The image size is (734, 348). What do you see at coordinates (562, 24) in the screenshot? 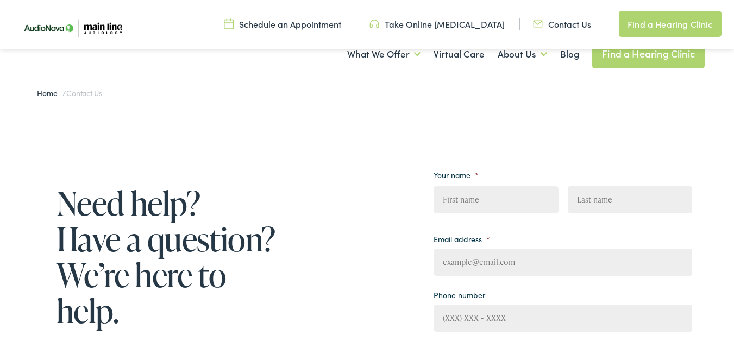
I see `a: Contact Us` at bounding box center [562, 24].